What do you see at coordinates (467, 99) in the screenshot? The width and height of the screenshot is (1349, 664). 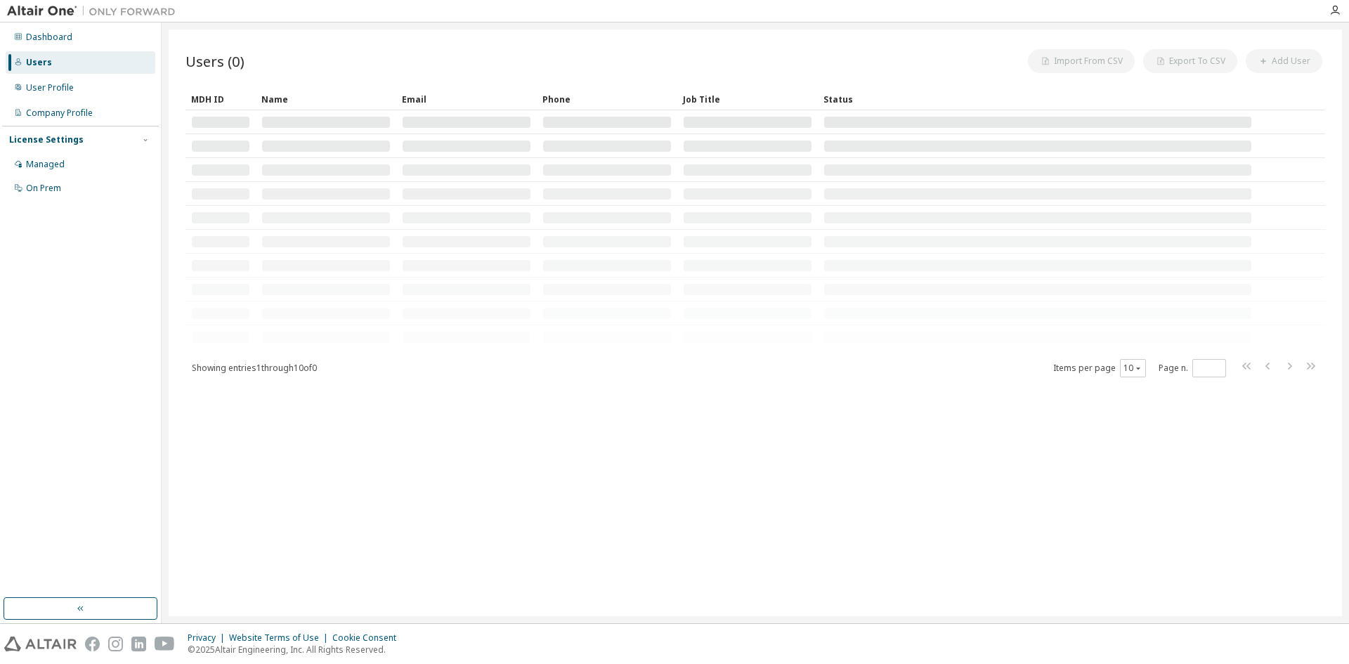 I see `div: Email` at bounding box center [467, 99].